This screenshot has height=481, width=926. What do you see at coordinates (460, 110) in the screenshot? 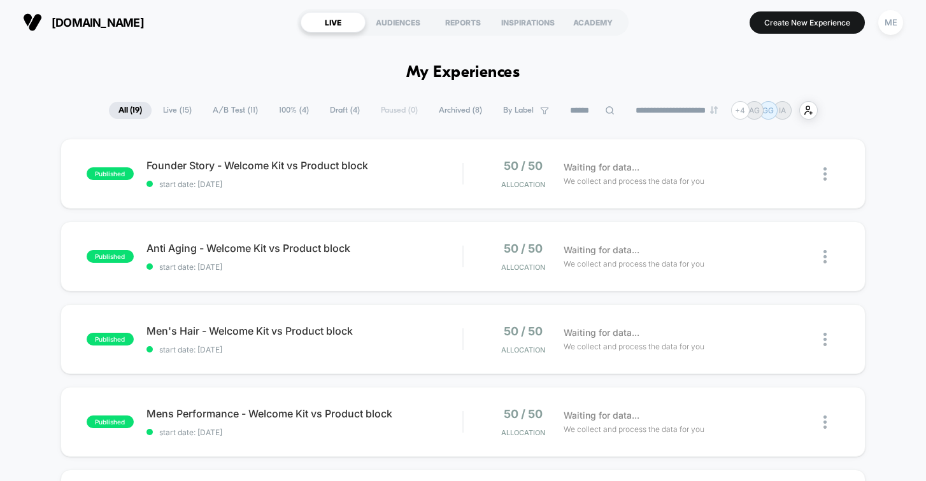
I see `span: Archived ( 8 )` at bounding box center [460, 110].